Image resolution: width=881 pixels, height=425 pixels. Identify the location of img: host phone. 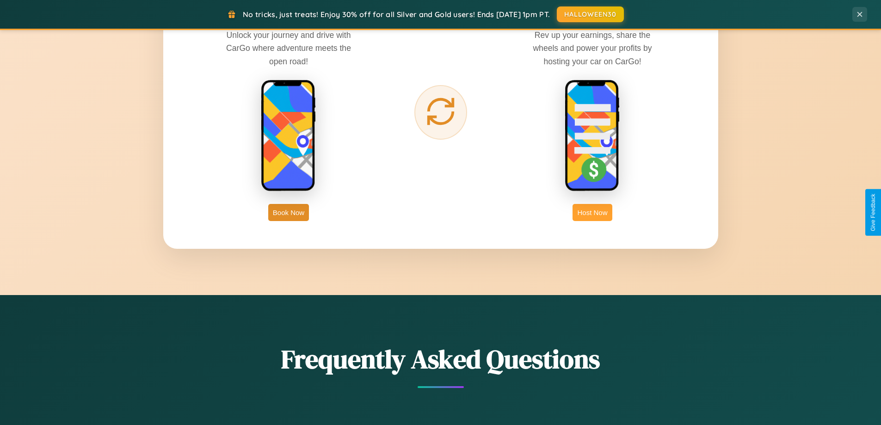
(592, 136).